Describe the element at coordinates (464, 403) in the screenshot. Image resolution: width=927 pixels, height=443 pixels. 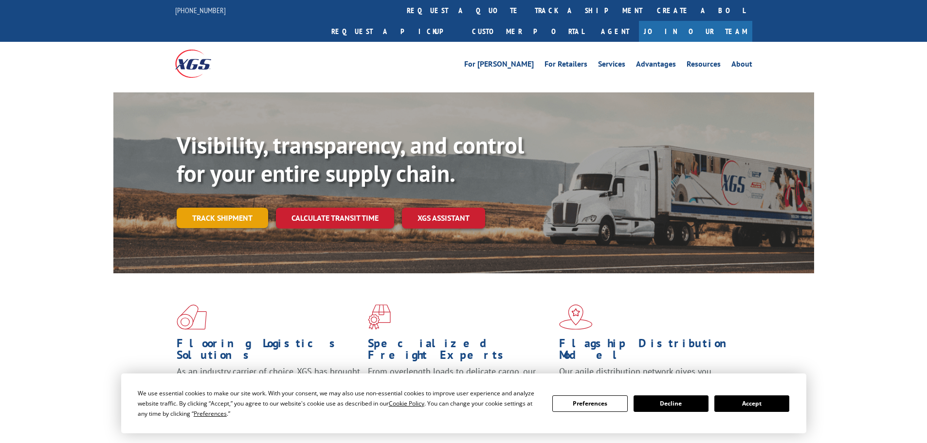
I see `div: Cookie Consent Prompt` at that location.